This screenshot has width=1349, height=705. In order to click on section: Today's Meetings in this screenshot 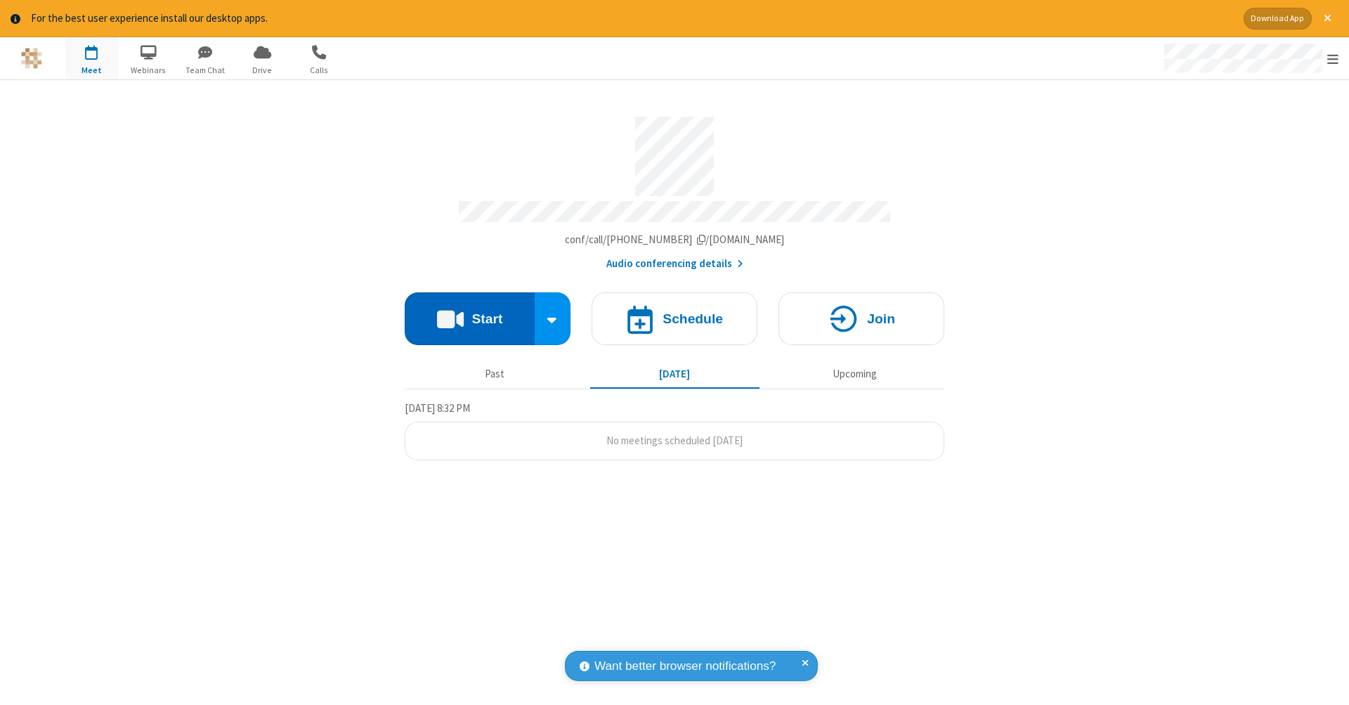, I will do `click(674, 430)`.